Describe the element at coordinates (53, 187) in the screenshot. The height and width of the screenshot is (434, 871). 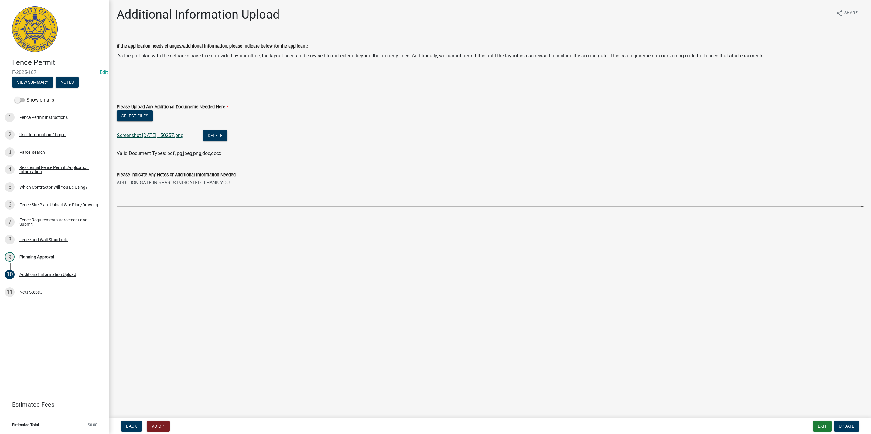
I see `div: Which Contractor Will You Be Using?` at that location.